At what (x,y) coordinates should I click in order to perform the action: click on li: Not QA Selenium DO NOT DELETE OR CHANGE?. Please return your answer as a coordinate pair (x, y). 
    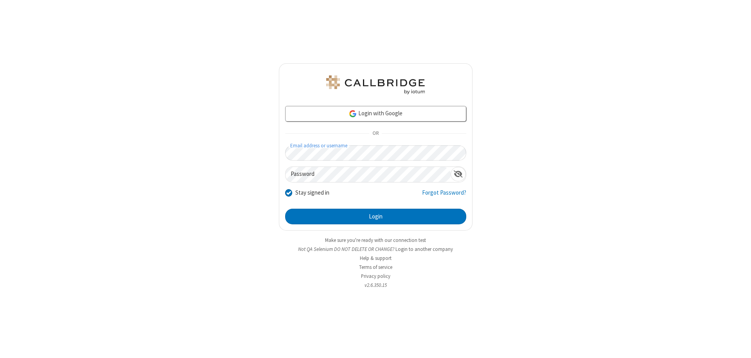
    Looking at the image, I should click on (376, 249).